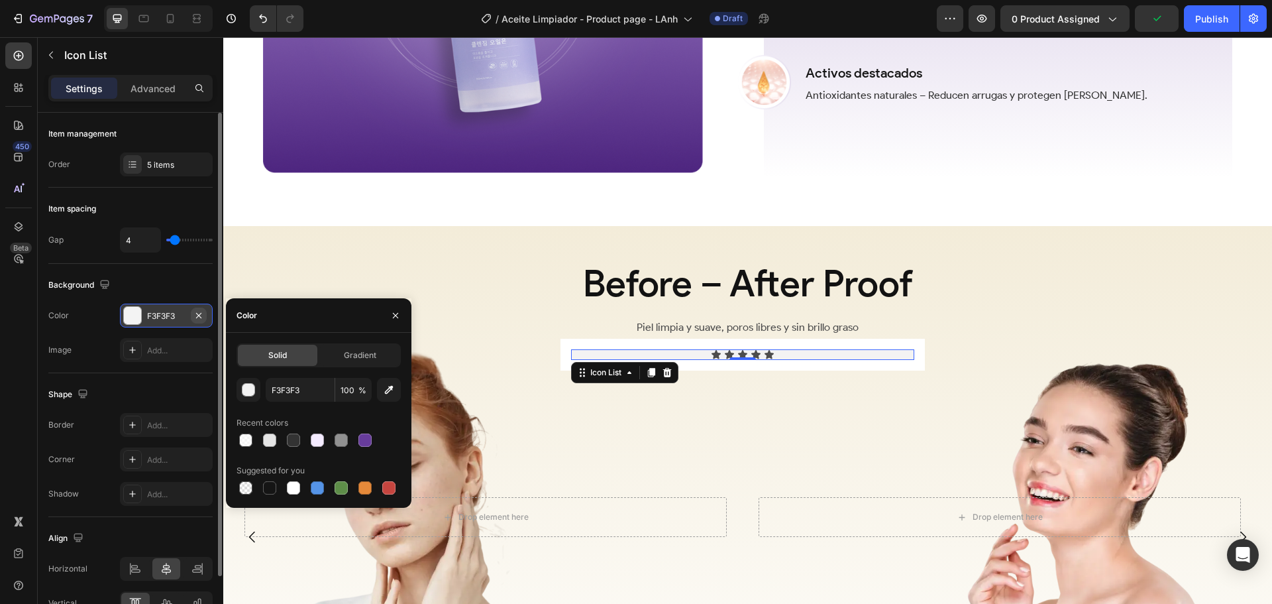 Image resolution: width=1272 pixels, height=604 pixels. I want to click on img: tham-thau.png, so click(541, 45).